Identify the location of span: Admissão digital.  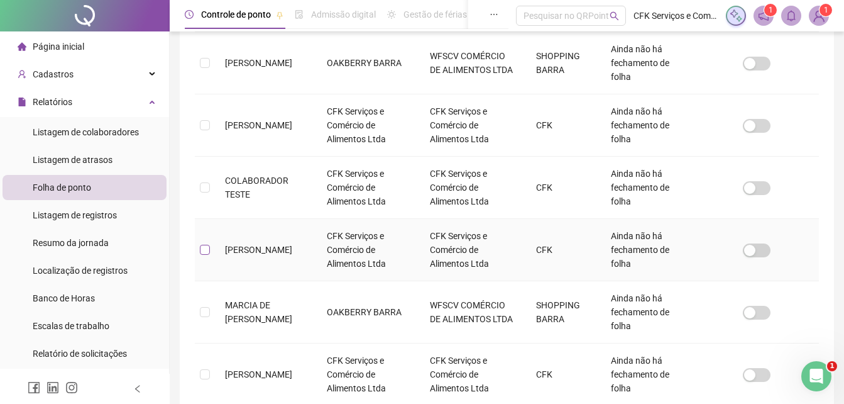
(343, 14).